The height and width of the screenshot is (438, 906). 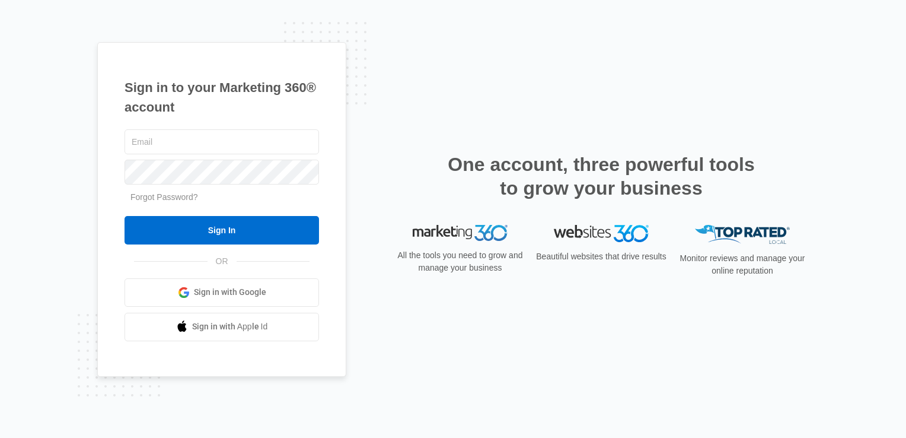 I want to click on h1: Sign in to your Marketing 360® account, so click(x=222, y=97).